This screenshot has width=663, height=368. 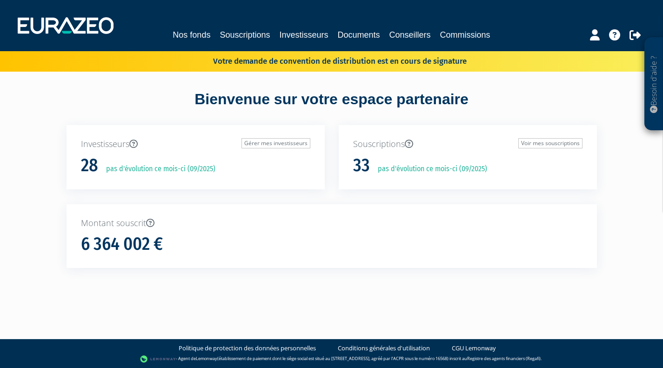 What do you see at coordinates (304, 35) in the screenshot?
I see `a: Investisseurs` at bounding box center [304, 35].